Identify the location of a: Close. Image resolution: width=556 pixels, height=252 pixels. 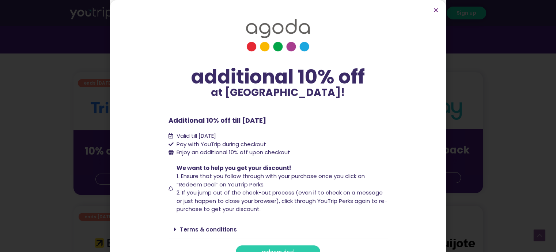
(436, 10).